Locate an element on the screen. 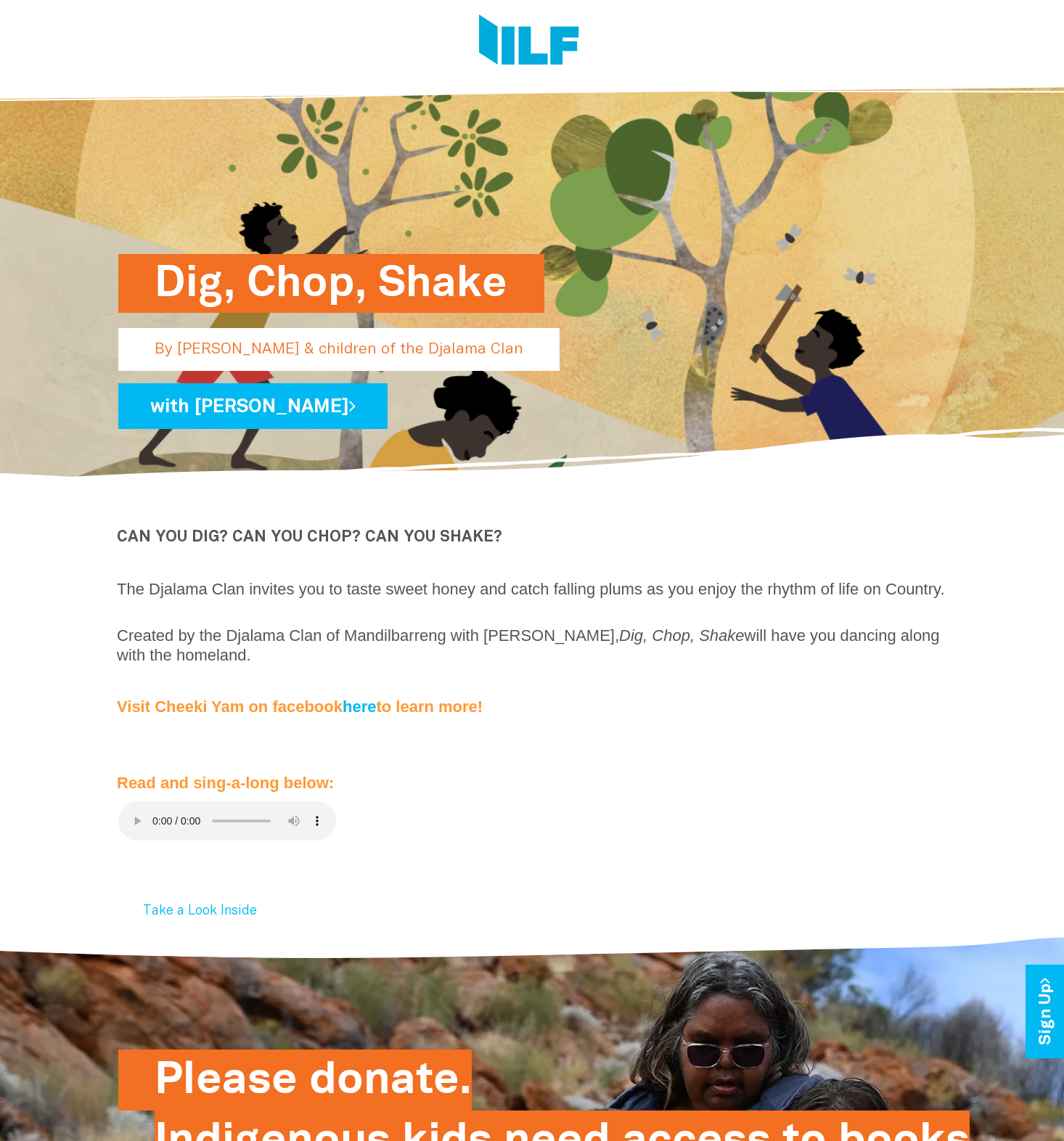 Image resolution: width=1064 pixels, height=1141 pixels. b: CAN YOU DIG? CAN YOU CHOP? CAN YOU SHAKE? is located at coordinates (309, 537).